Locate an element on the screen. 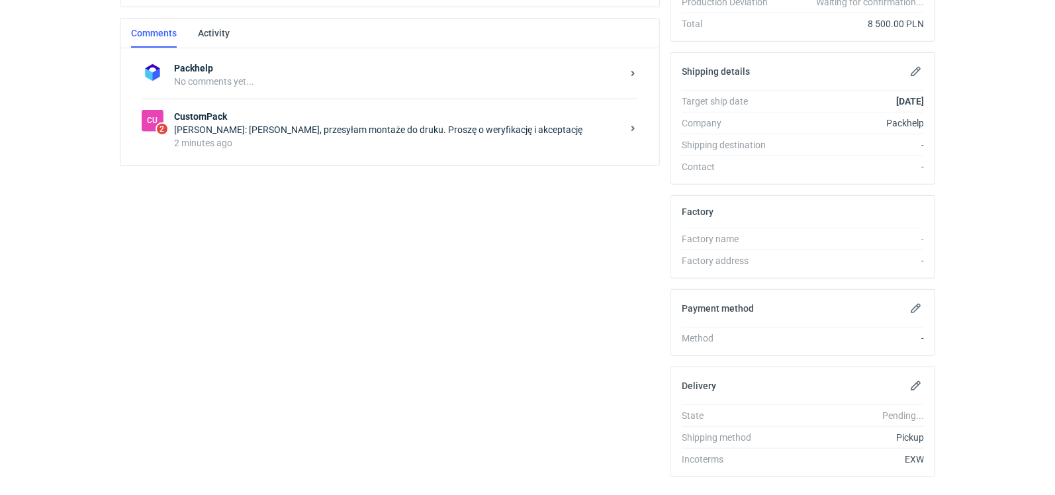  strong: CustomPack is located at coordinates (398, 116).